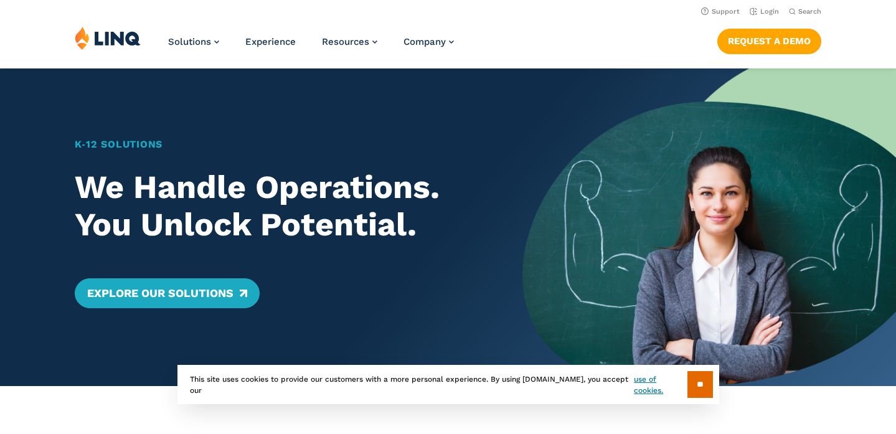 The width and height of the screenshot is (896, 434). What do you see at coordinates (311, 47) in the screenshot?
I see `nav: Primary Navigation` at bounding box center [311, 47].